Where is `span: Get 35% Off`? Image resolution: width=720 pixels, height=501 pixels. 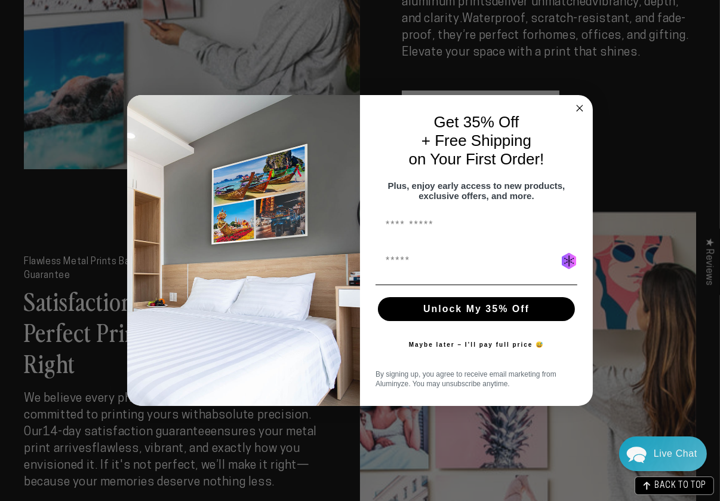 span: Get 35% Off is located at coordinates (477, 122).